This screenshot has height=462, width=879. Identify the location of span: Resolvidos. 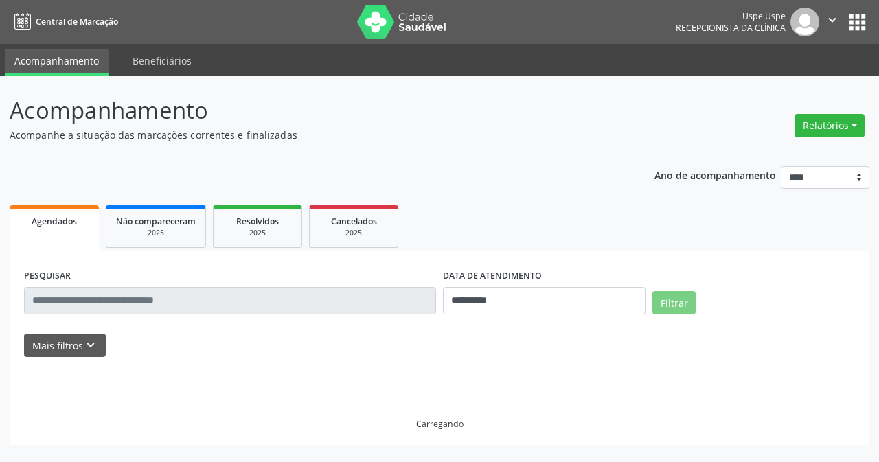
(258, 221).